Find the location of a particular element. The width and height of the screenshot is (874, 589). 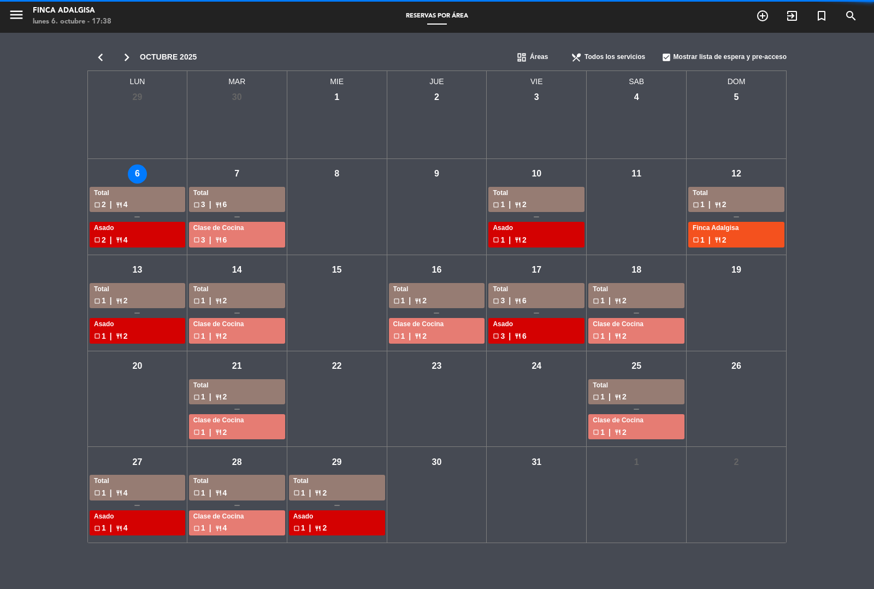

div: 17 is located at coordinates (536, 270).